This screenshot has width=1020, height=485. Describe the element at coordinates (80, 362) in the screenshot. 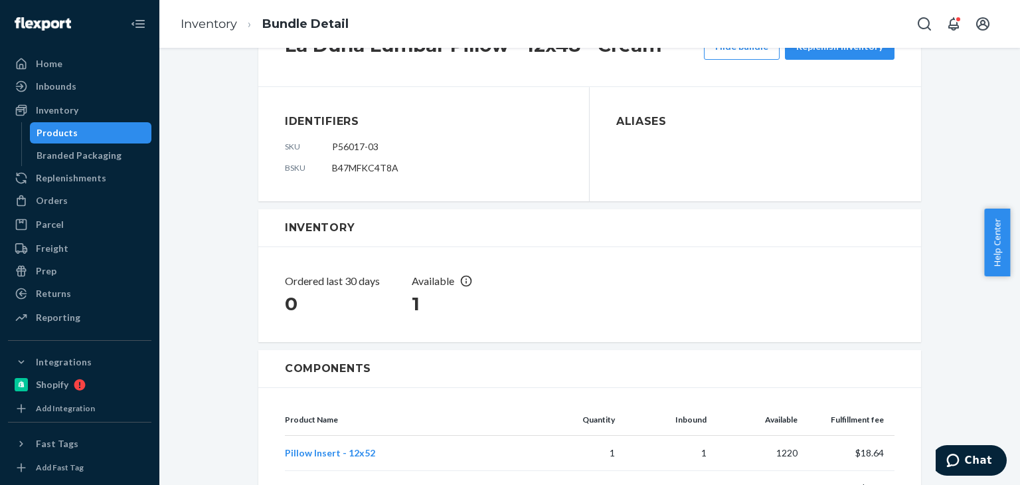

I see `button: Integrations` at that location.